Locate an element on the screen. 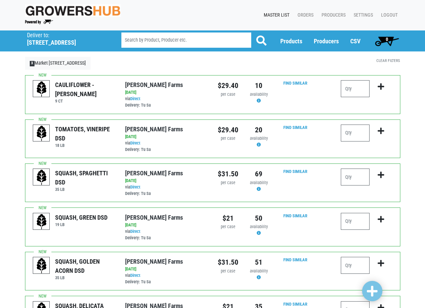 The width and height of the screenshot is (425, 308). h6: 9 CT is located at coordinates (85, 101).